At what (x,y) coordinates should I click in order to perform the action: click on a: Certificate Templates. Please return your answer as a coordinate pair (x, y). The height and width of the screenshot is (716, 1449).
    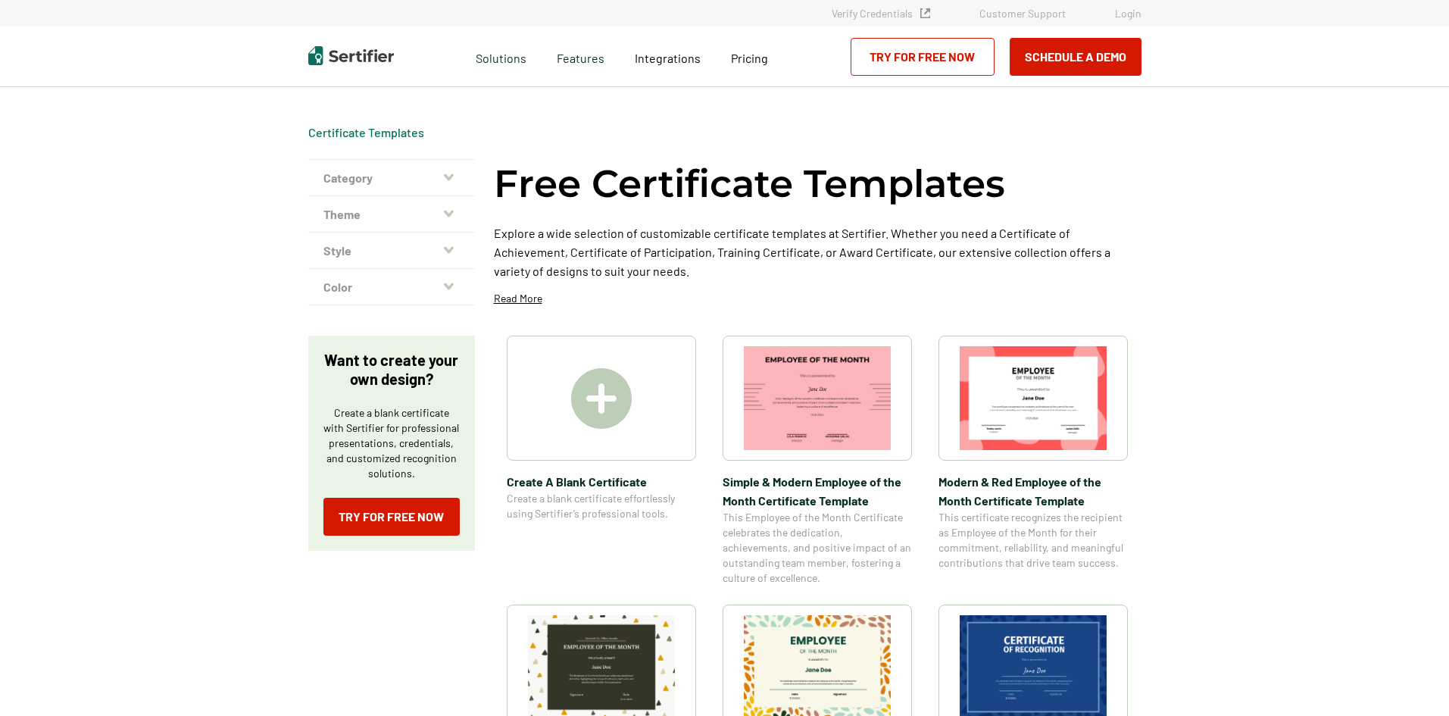
    Looking at the image, I should click on (366, 132).